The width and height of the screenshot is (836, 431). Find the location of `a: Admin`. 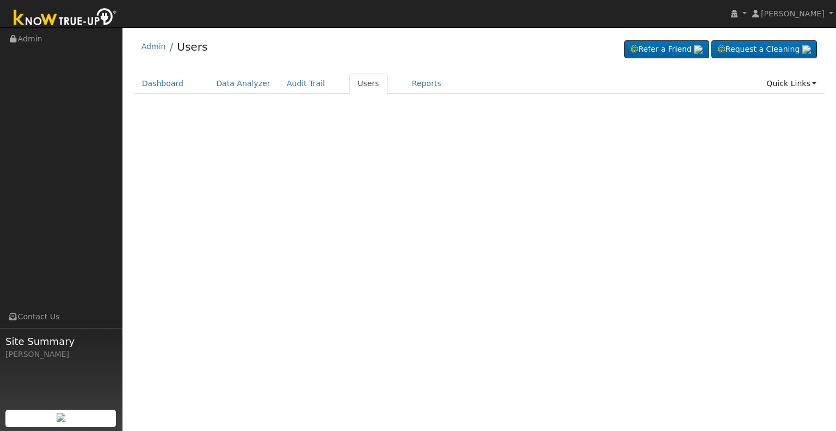

a: Admin is located at coordinates (154, 46).